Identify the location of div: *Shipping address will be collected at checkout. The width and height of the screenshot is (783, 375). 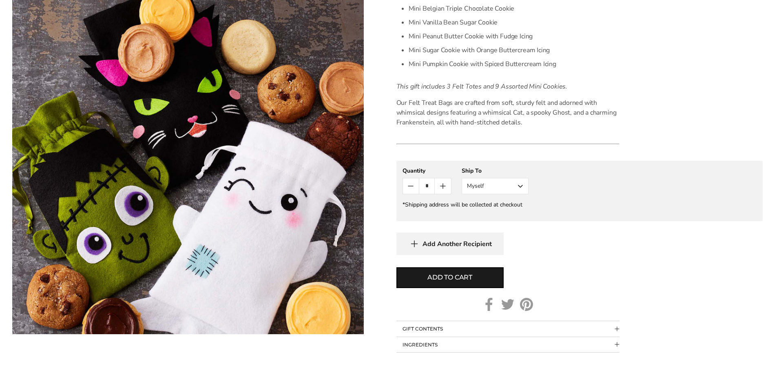
(580, 204).